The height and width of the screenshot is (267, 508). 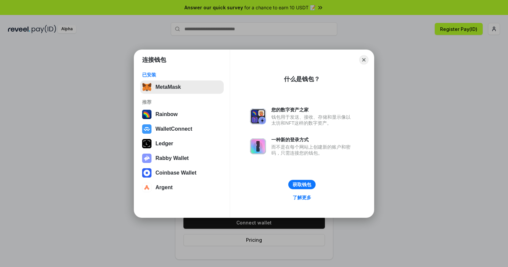 What do you see at coordinates (164, 144) in the screenshot?
I see `div: Ledger` at bounding box center [164, 144].